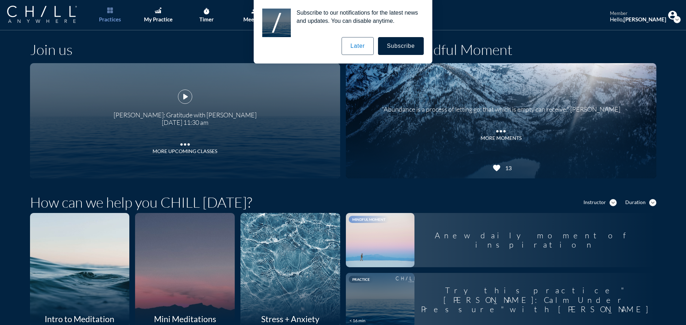  What do you see at coordinates (277, 23) in the screenshot?
I see `img: notification icon` at bounding box center [277, 23].